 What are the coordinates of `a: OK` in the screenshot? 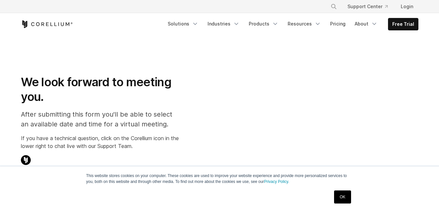 It's located at (343, 197).